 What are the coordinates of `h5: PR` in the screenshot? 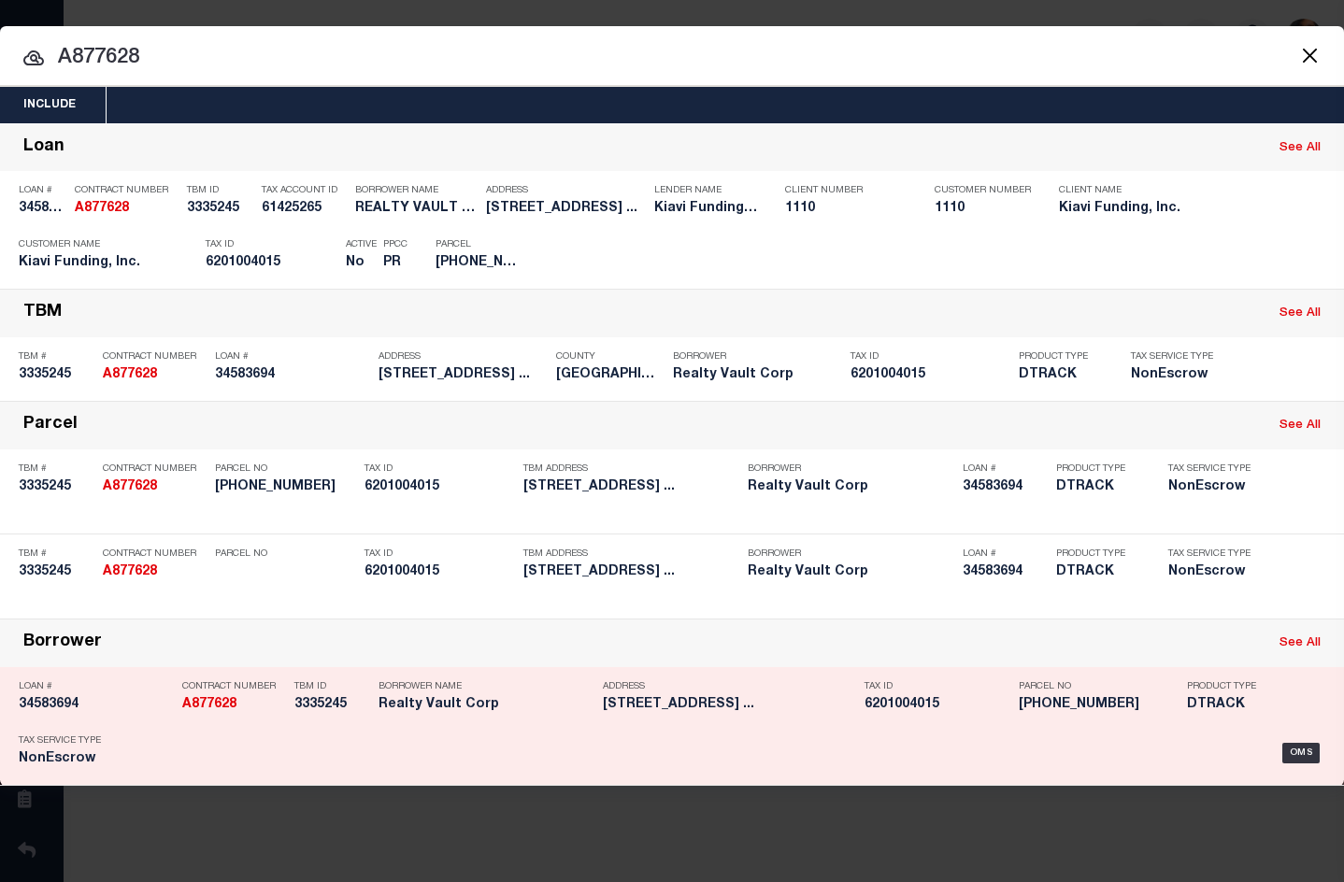 It's located at (395, 263).